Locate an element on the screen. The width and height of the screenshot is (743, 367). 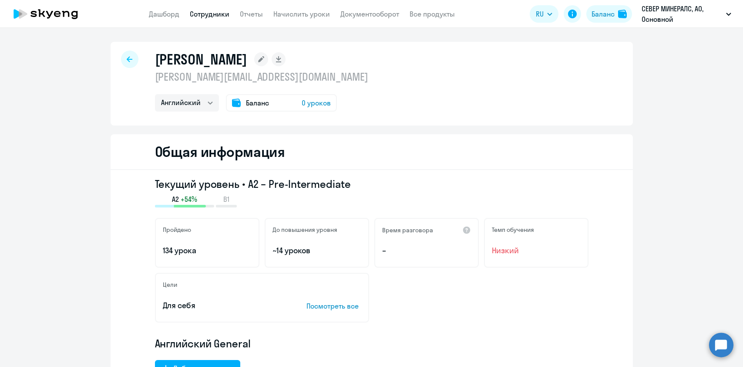
p: ~14 уроков is located at coordinates (317, 250).